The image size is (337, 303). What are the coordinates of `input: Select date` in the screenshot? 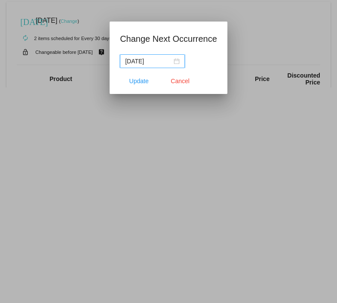 It's located at (149, 61).